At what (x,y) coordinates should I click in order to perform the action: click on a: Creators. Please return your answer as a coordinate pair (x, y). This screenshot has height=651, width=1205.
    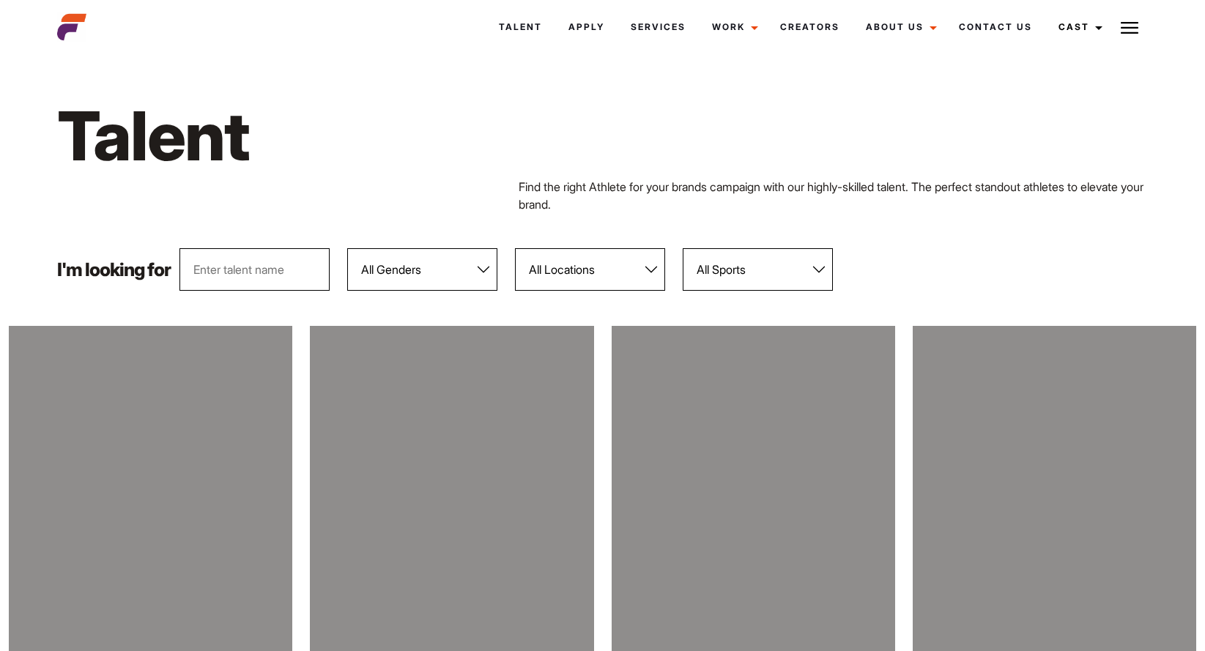
    Looking at the image, I should click on (809, 27).